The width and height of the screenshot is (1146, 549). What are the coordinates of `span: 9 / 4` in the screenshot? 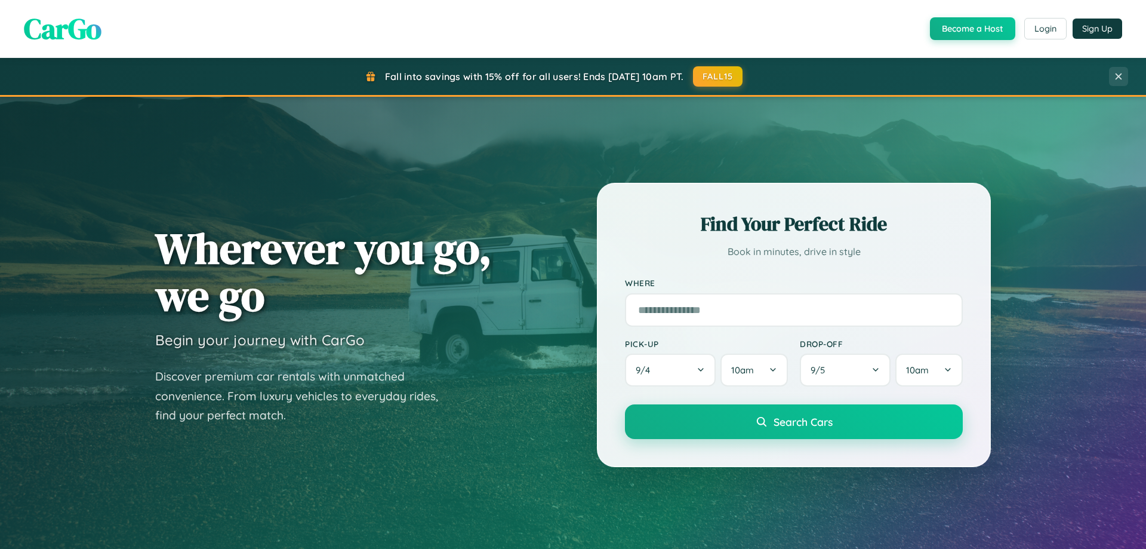 It's located at (646, 369).